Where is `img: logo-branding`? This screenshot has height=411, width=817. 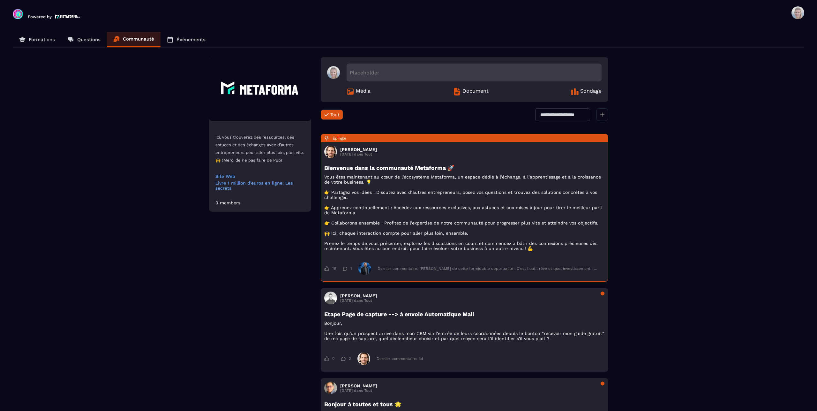
img: logo-branding is located at coordinates (18, 14).